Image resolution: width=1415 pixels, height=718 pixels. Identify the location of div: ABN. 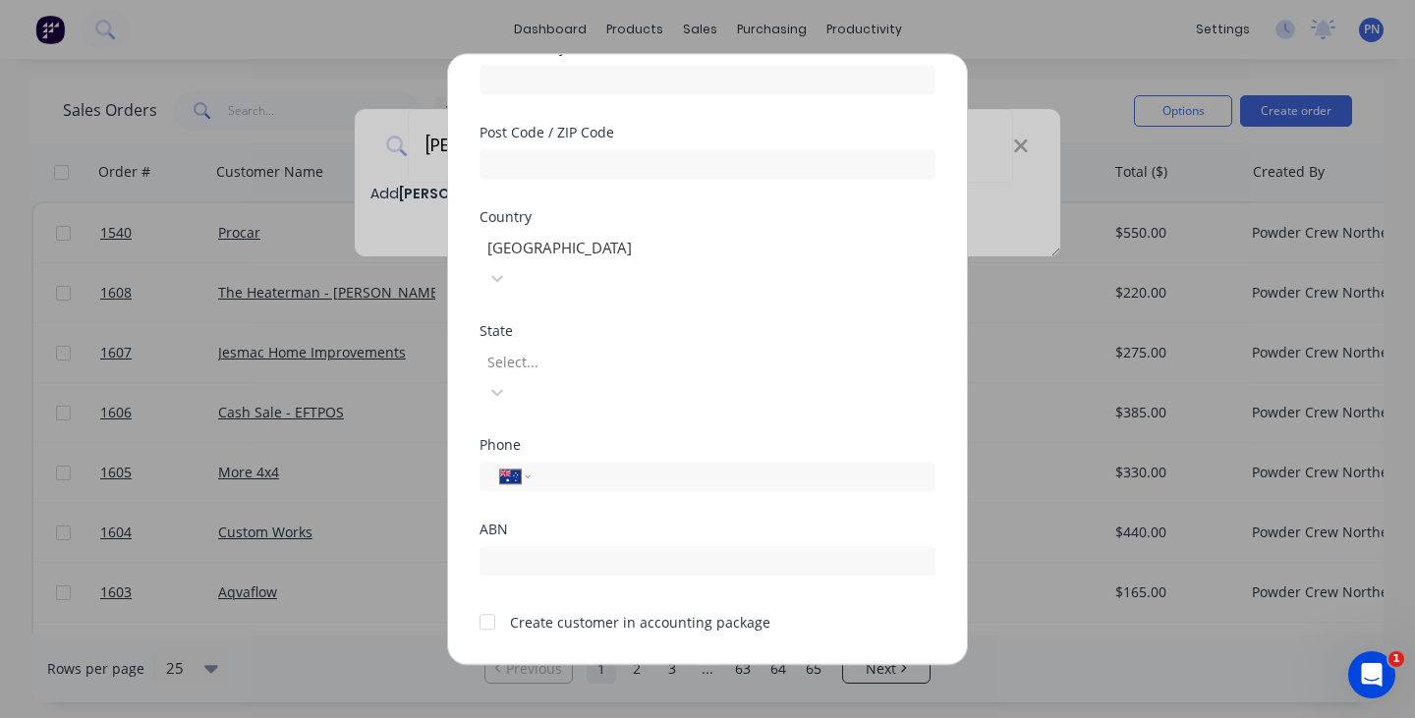
(708, 530).